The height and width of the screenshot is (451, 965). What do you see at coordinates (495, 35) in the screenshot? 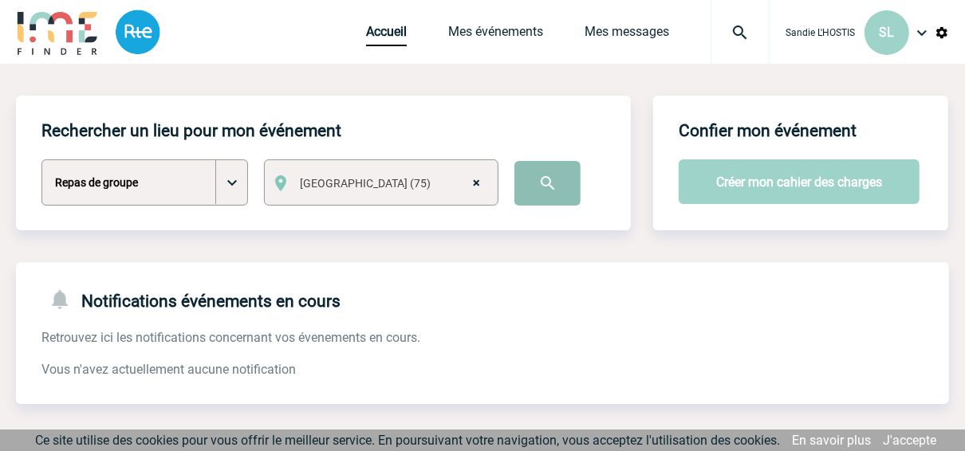
I see `a: Mes événements` at bounding box center [495, 35].